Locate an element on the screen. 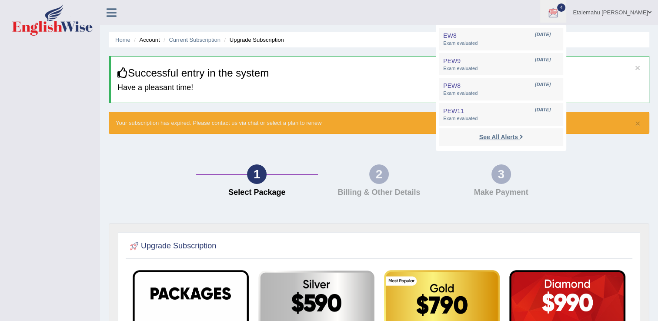  a: Current Subscription is located at coordinates (194, 40).